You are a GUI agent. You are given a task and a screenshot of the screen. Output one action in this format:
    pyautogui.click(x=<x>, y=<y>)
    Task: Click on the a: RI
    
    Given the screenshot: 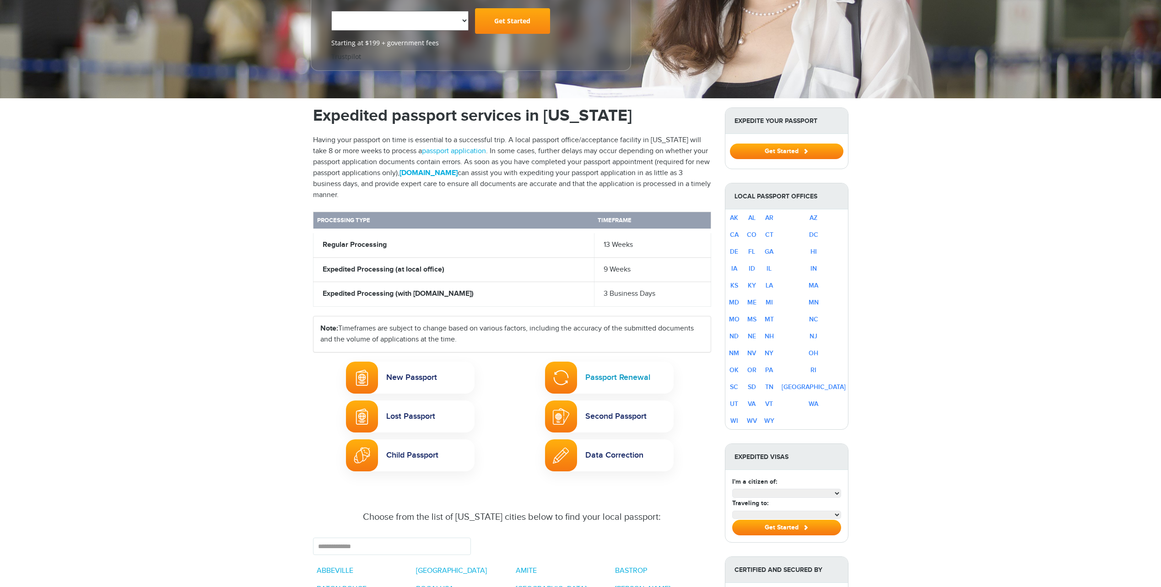 What is the action you would take?
    pyautogui.click(x=813, y=370)
    